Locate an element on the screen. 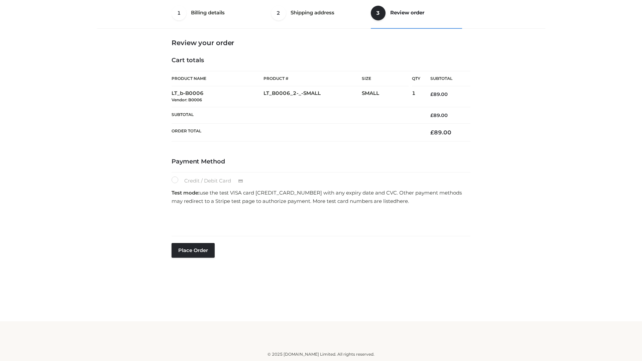  th: Product Name is located at coordinates (217, 79).